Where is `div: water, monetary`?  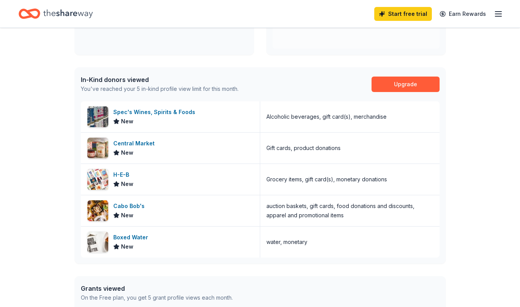
div: water, monetary is located at coordinates (287, 242).